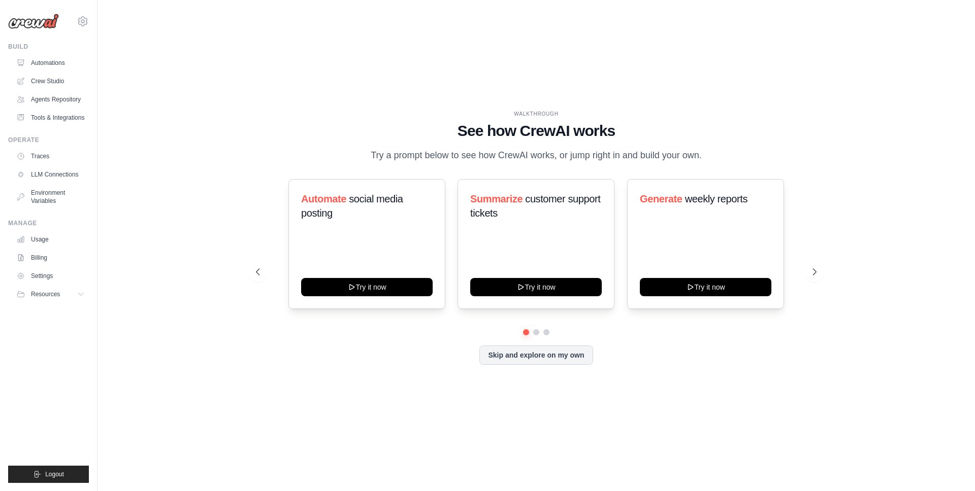 This screenshot has width=975, height=491. What do you see at coordinates (536, 131) in the screenshot?
I see `h1: See how CrewAI works` at bounding box center [536, 131].